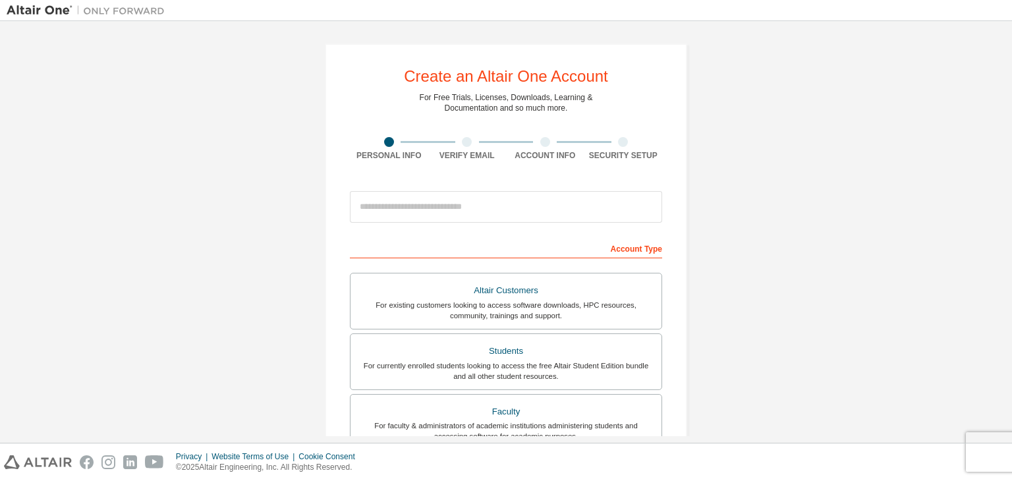  Describe the element at coordinates (545, 156) in the screenshot. I see `div: Account Info` at that location.